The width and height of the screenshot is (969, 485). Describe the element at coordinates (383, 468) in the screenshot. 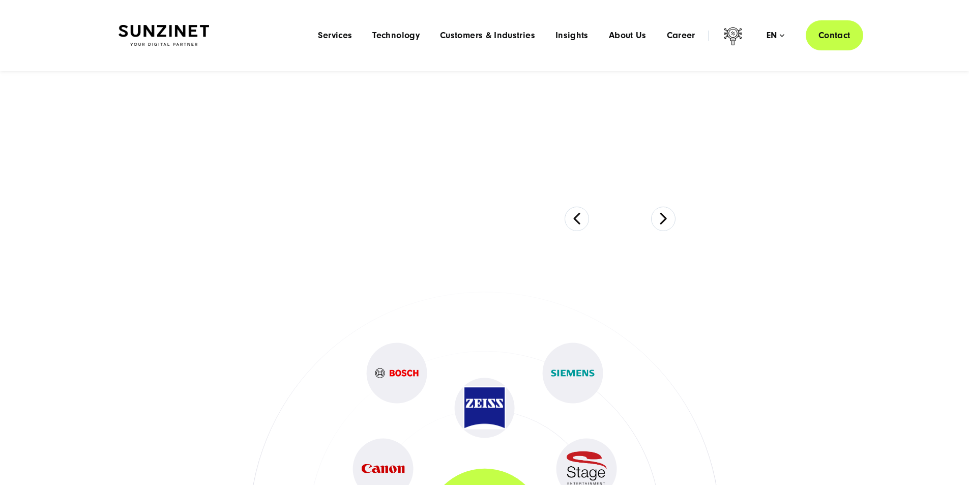

I see `img: Customer logo Canon, cannon written in red Full service Digital Agency SUNZINET` at that location.